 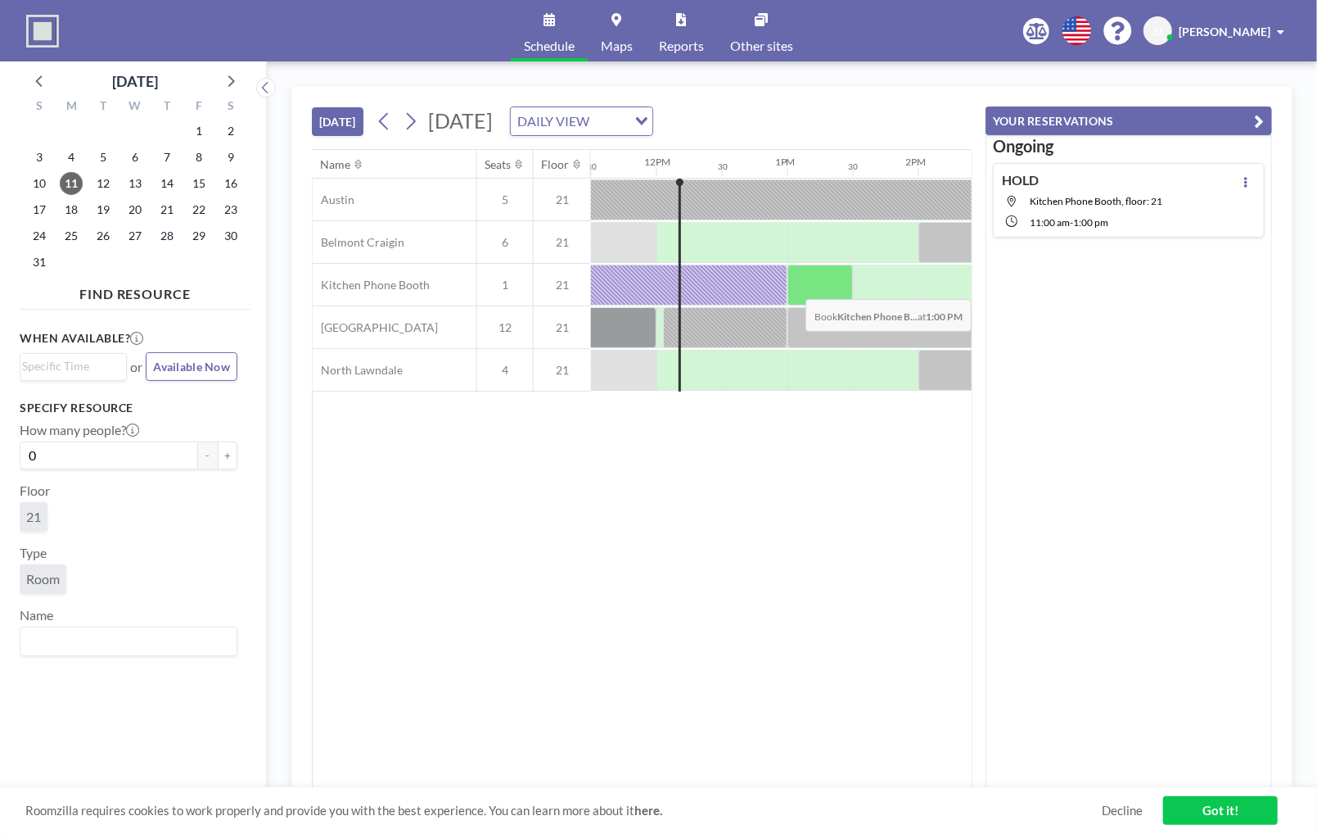 What do you see at coordinates (199, 210) in the screenshot?
I see `span: Friday, August 22, 2025` at bounding box center [199, 210].